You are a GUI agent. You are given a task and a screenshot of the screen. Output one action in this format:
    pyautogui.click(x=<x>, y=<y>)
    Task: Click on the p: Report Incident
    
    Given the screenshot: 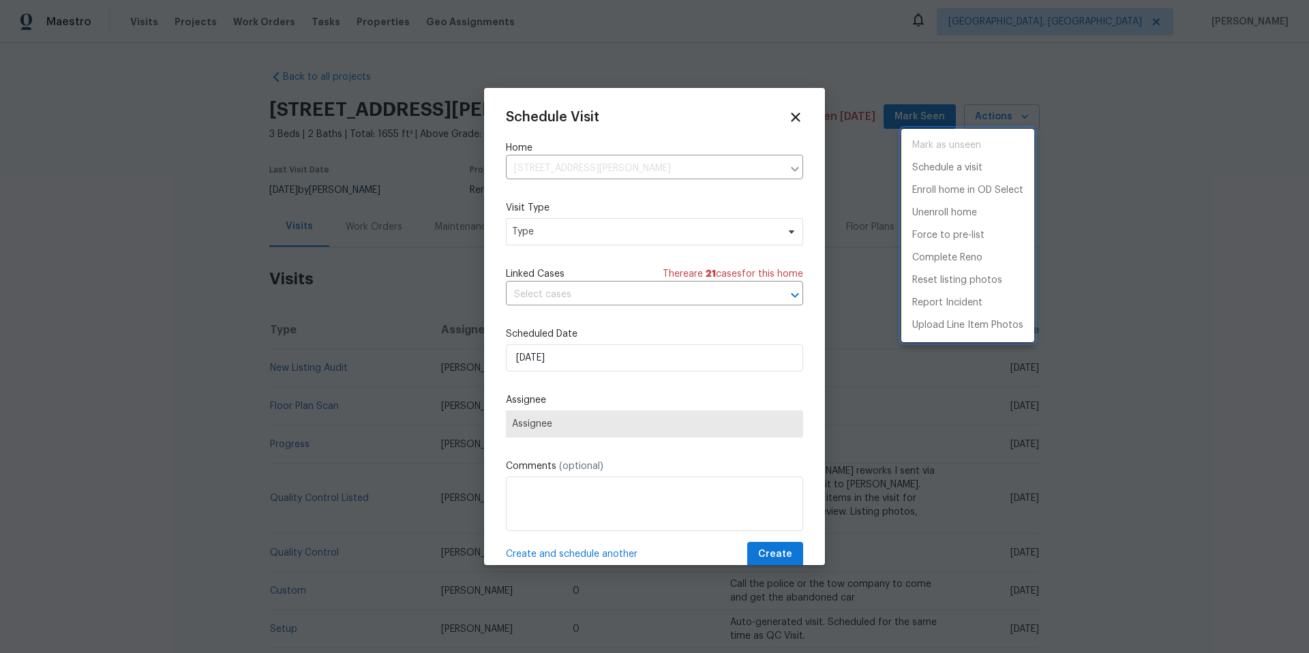 What is the action you would take?
    pyautogui.click(x=947, y=303)
    